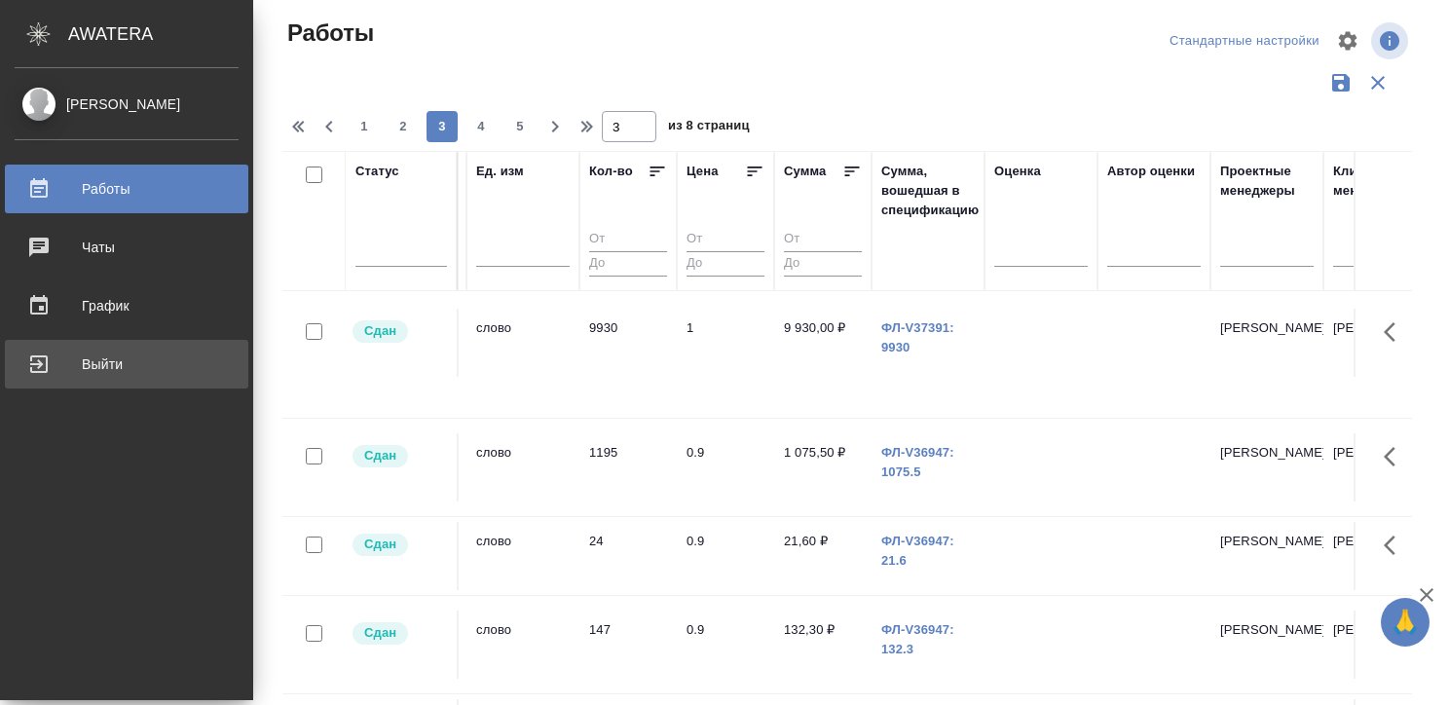 The height and width of the screenshot is (705, 1449). What do you see at coordinates (628, 468) in the screenshot?
I see `td: 1195` at bounding box center [628, 468].